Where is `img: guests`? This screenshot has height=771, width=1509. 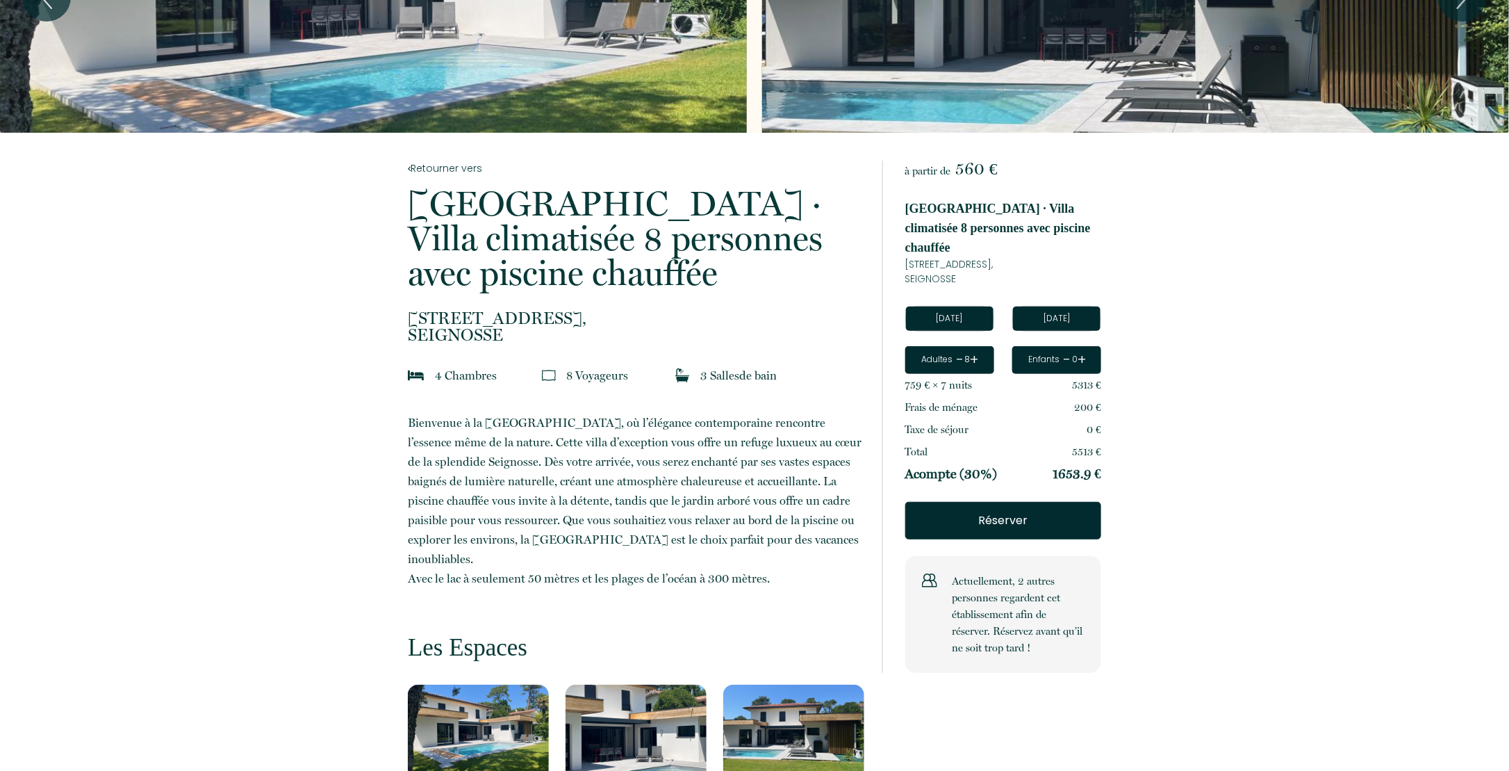
img: guests is located at coordinates (549, 375).